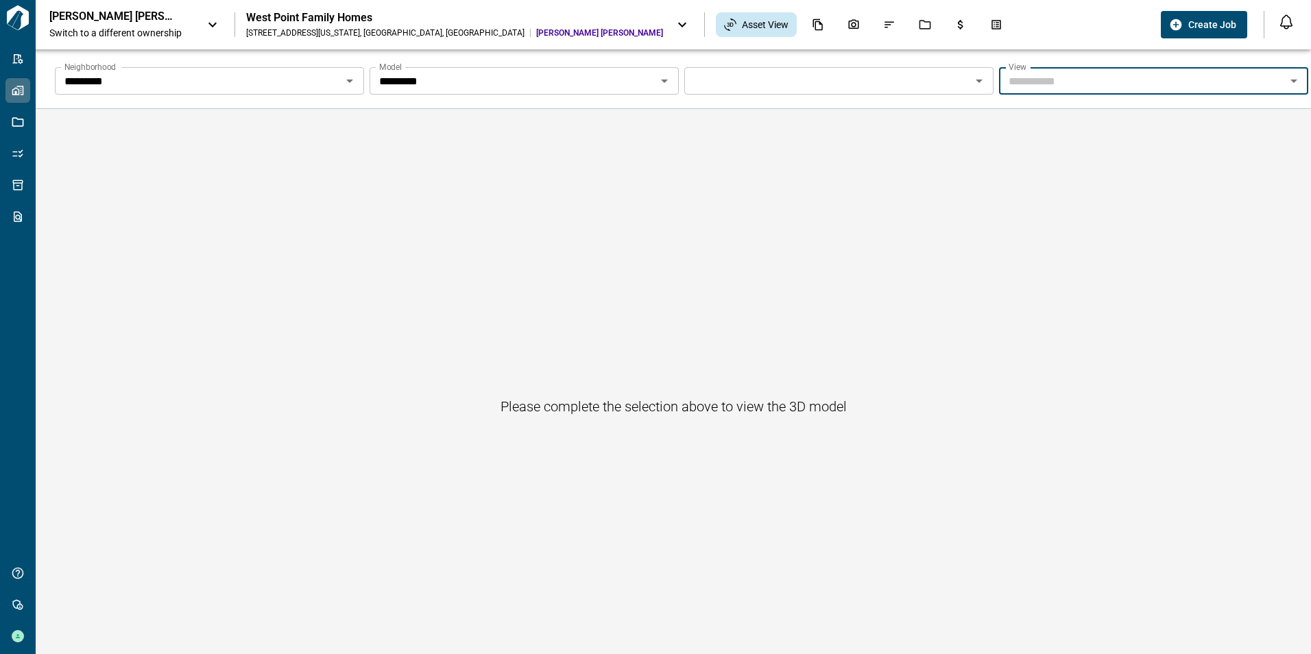 The width and height of the screenshot is (1311, 654). What do you see at coordinates (961, 25) in the screenshot?
I see `div: Budgets` at bounding box center [961, 25].